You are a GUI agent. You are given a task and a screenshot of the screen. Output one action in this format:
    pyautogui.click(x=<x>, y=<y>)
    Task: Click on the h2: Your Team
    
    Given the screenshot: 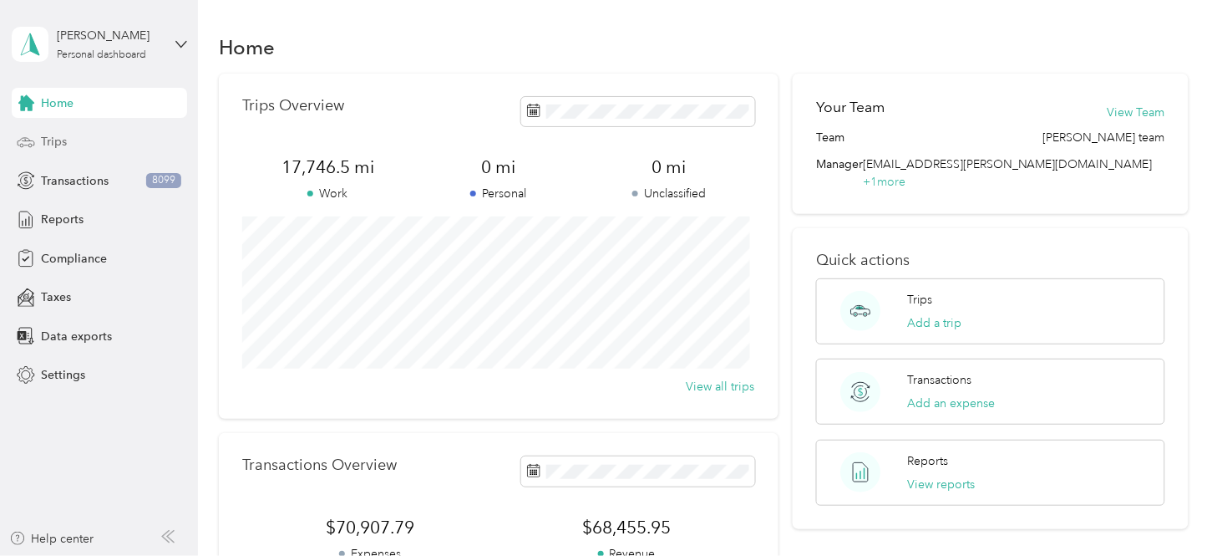 What is the action you would take?
    pyautogui.click(x=851, y=107)
    